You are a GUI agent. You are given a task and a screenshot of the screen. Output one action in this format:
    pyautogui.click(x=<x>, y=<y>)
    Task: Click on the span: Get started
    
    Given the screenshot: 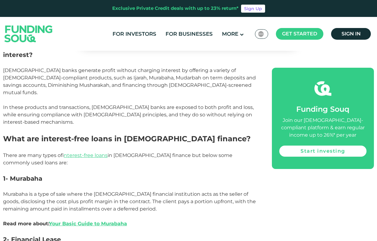 What is the action you would take?
    pyautogui.click(x=300, y=34)
    